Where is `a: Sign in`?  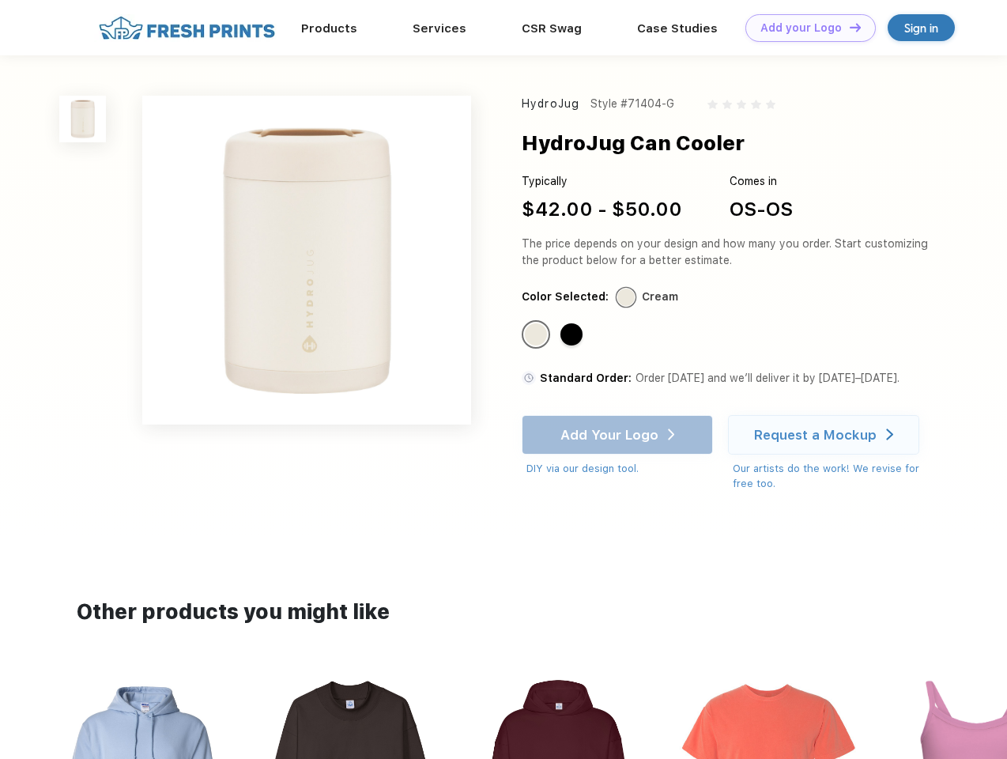 a: Sign in is located at coordinates (921, 28).